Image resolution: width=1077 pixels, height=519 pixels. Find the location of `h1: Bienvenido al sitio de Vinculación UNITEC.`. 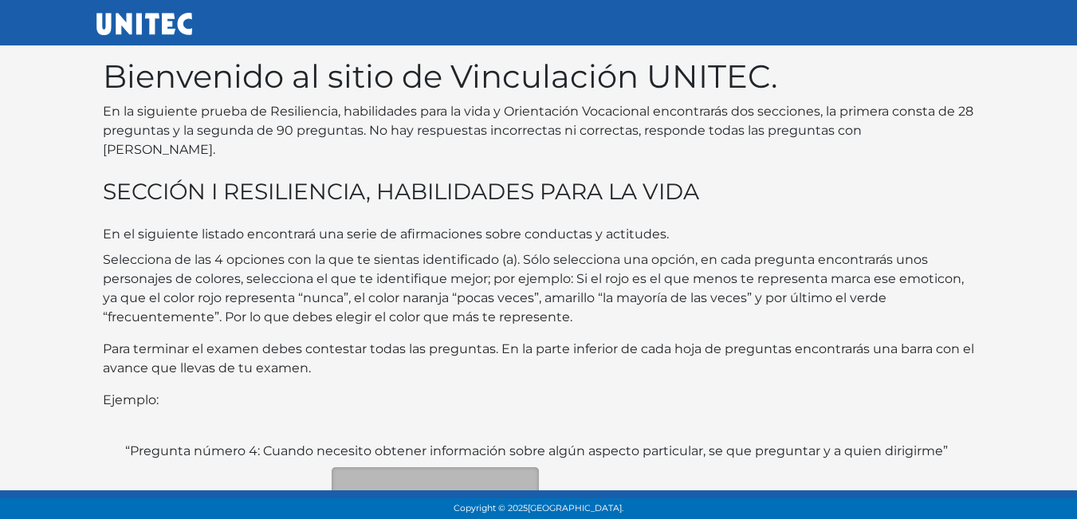

h1: Bienvenido al sitio de Vinculación UNITEC. is located at coordinates (539, 77).